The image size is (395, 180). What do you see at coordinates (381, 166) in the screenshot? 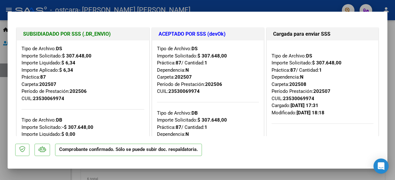
I see `div: Open Intercom Messenger` at bounding box center [381, 166].